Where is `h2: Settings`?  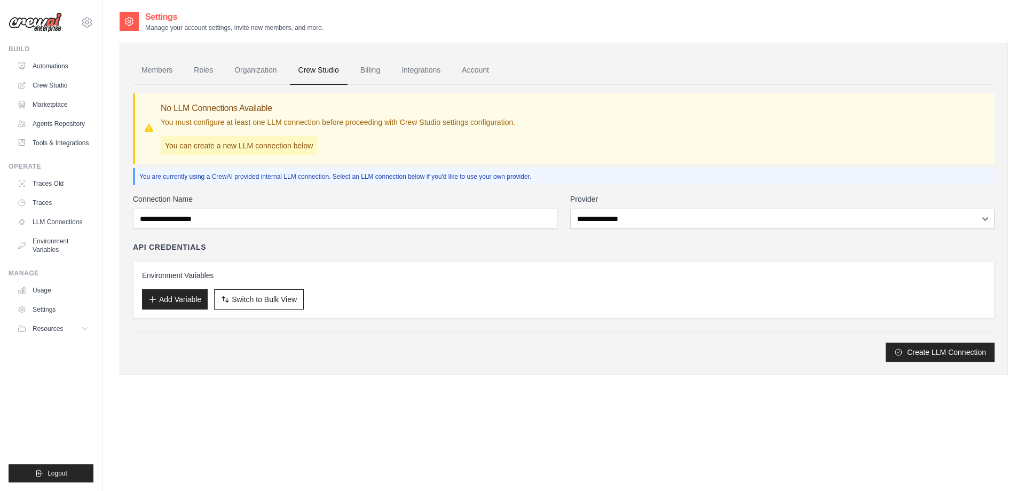 h2: Settings is located at coordinates (234, 17).